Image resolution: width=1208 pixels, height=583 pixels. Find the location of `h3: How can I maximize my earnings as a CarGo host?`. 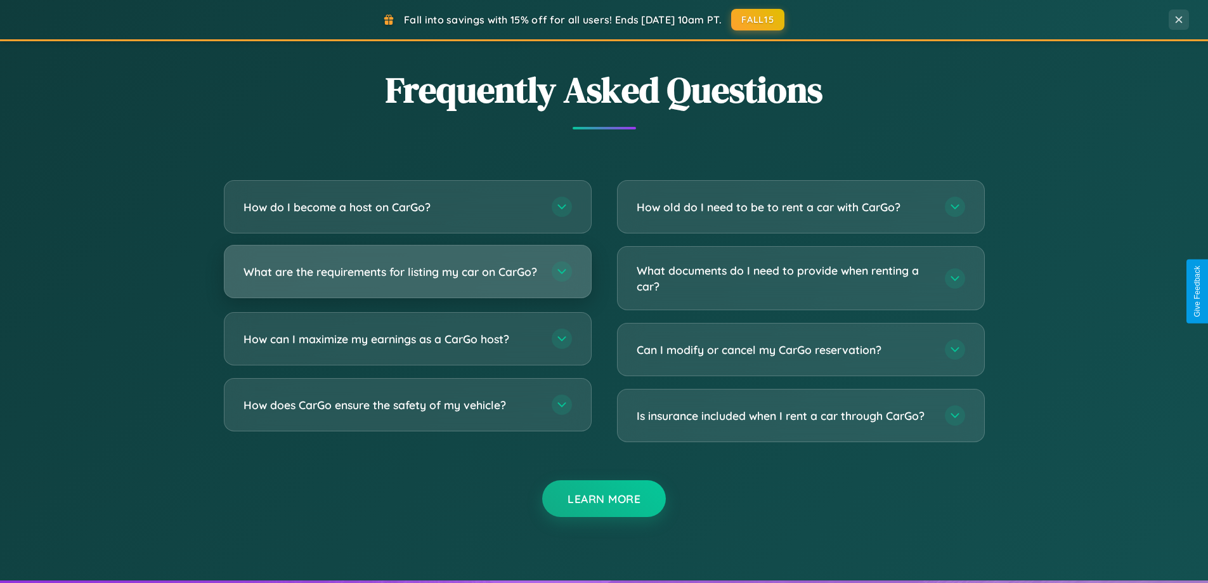

h3: How can I maximize my earnings as a CarGo host? is located at coordinates (391, 339).